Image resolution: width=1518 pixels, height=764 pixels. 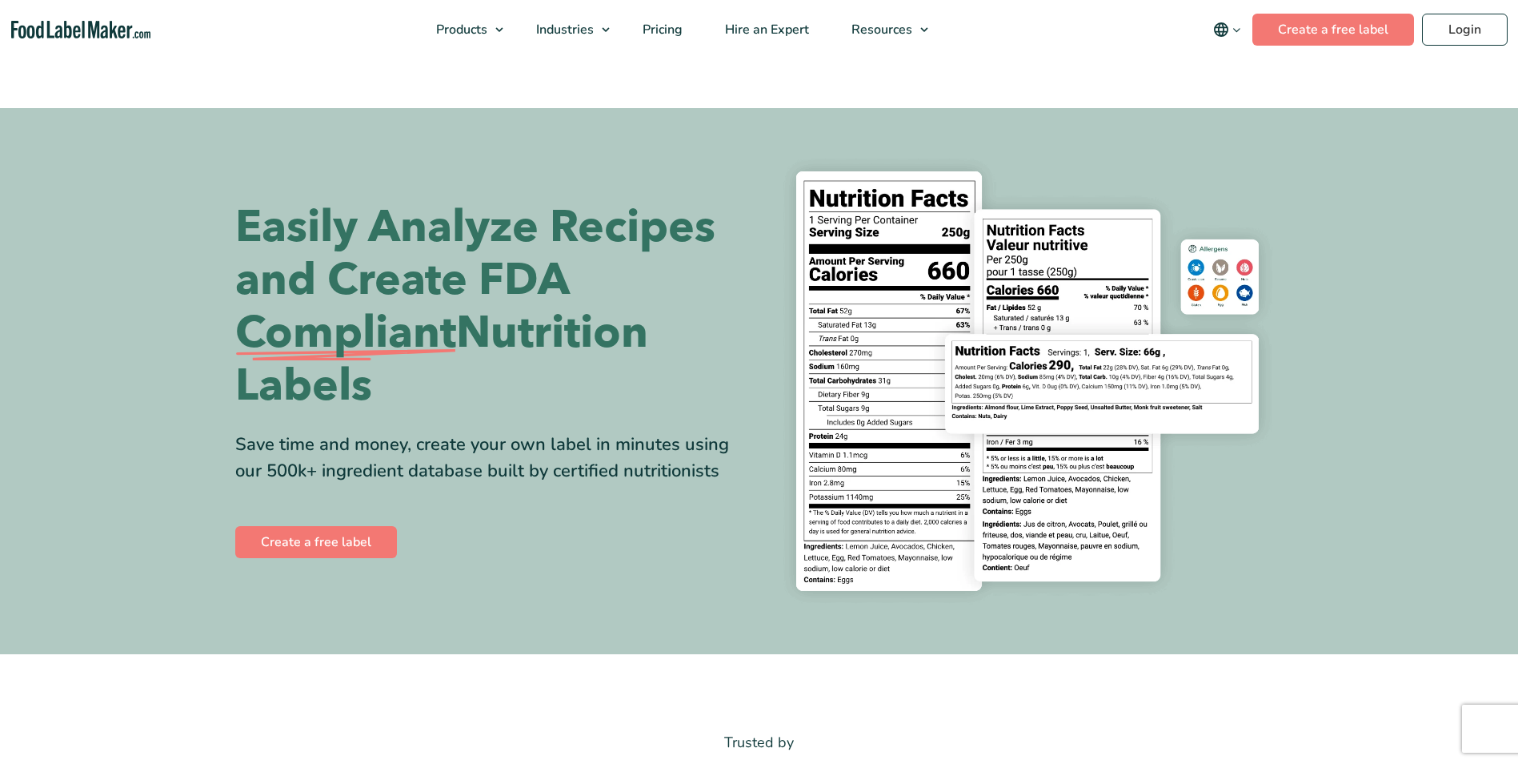 I want to click on span: Resources, so click(x=880, y=30).